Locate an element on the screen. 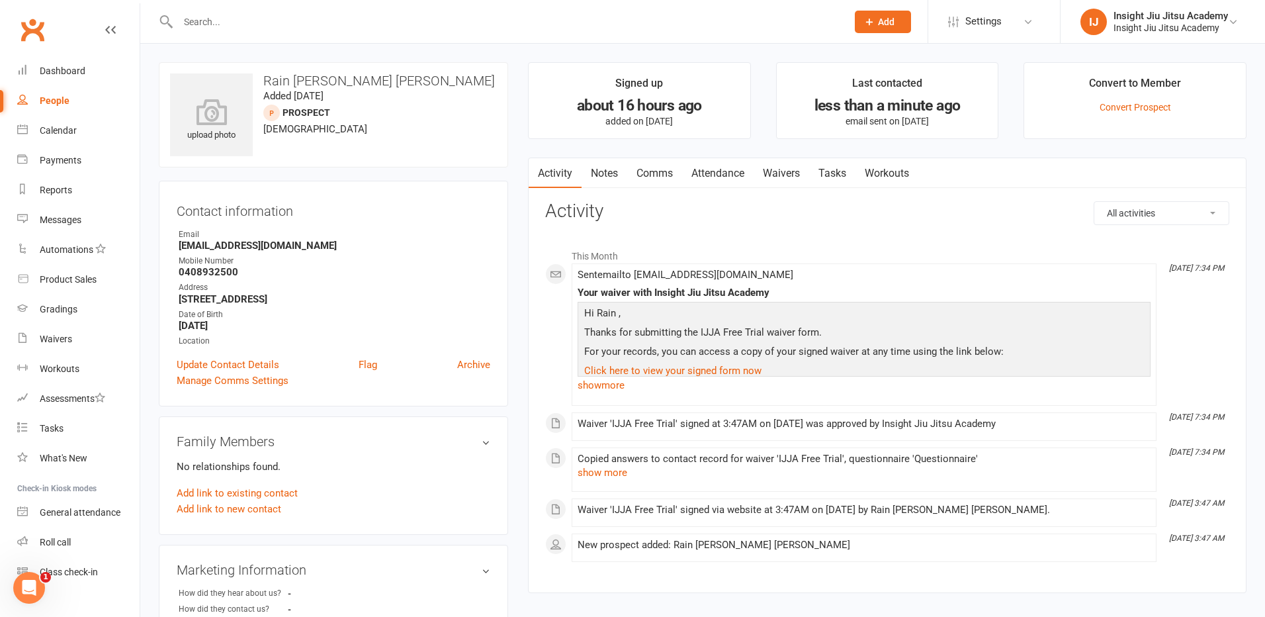  input: Search... is located at coordinates (505, 22).